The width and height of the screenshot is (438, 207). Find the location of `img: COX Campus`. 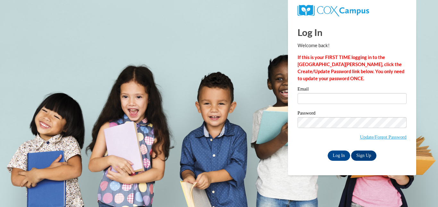

img: COX Campus is located at coordinates (334, 11).